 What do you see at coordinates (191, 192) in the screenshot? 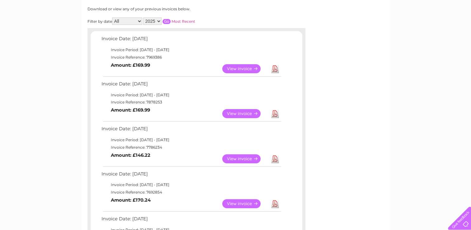
I see `td: Invoice Reference: 7692854` at bounding box center [191, 192].